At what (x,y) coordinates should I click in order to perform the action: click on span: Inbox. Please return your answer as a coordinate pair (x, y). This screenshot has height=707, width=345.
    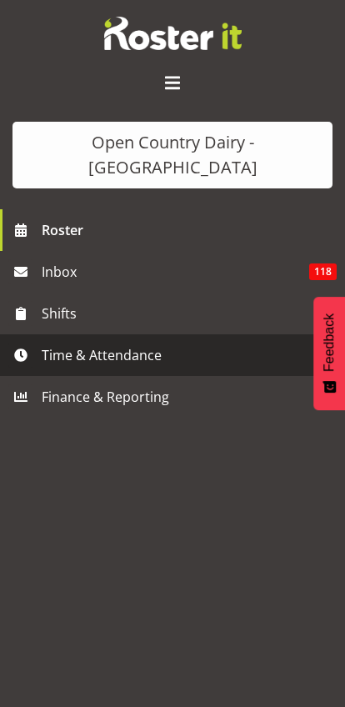
    Looking at the image, I should click on (175, 272).